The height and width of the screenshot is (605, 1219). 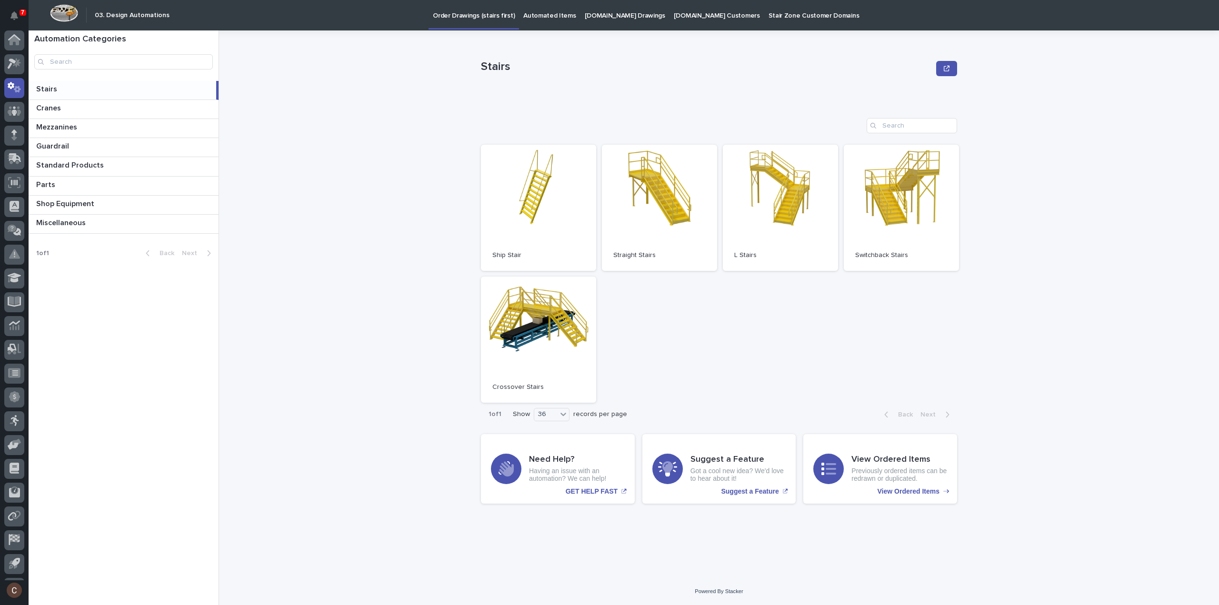 What do you see at coordinates (123, 167) in the screenshot?
I see `a: Standard ProductsStandard Products` at bounding box center [123, 167].